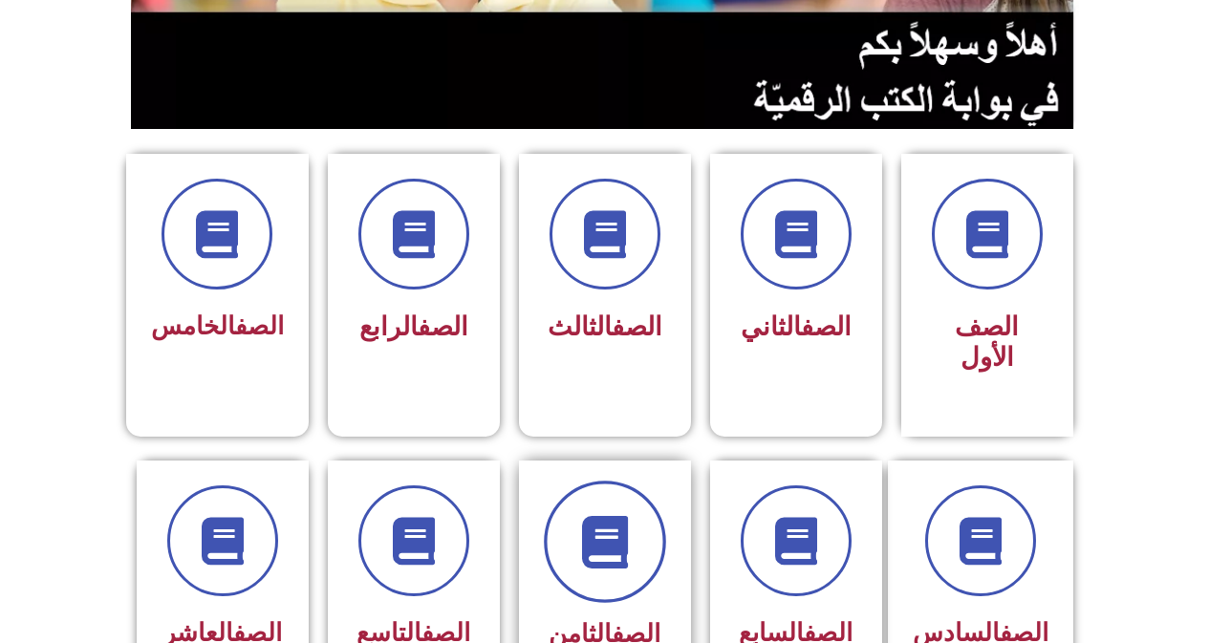  I want to click on span: الثاني, so click(796, 327).